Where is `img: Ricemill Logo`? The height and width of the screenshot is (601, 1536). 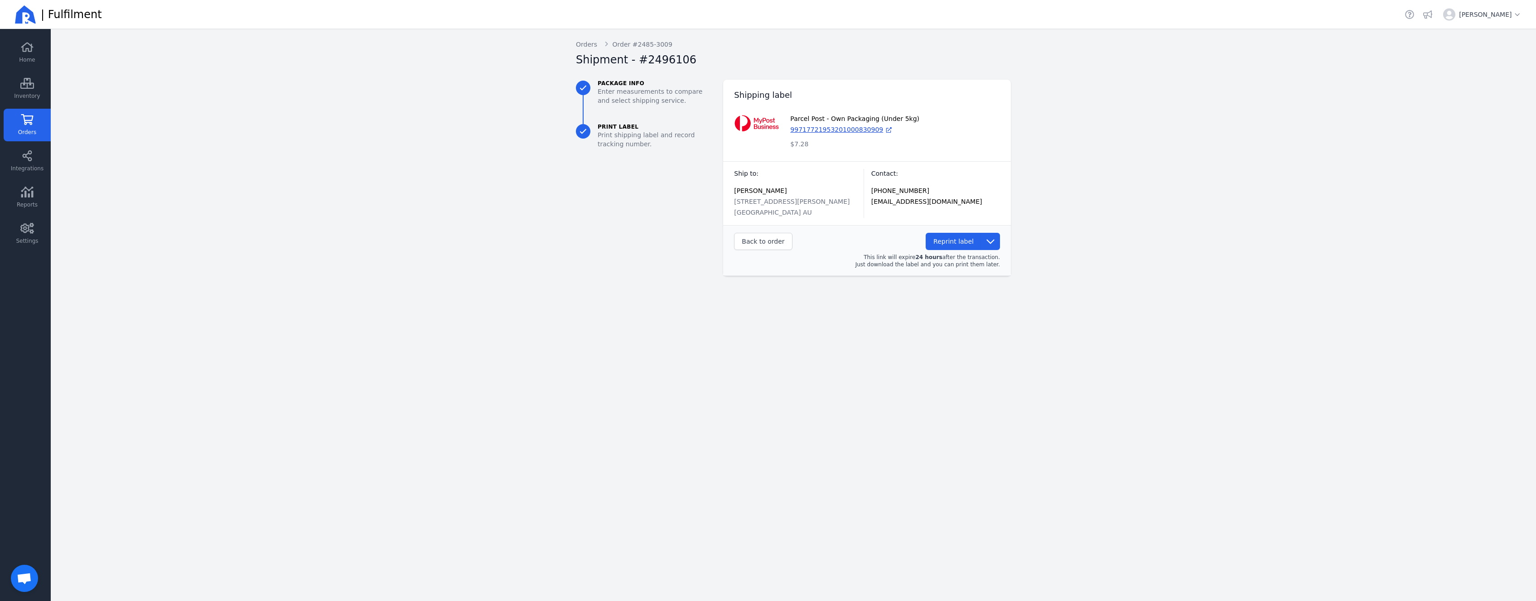 img: Ricemill Logo is located at coordinates (25, 14).